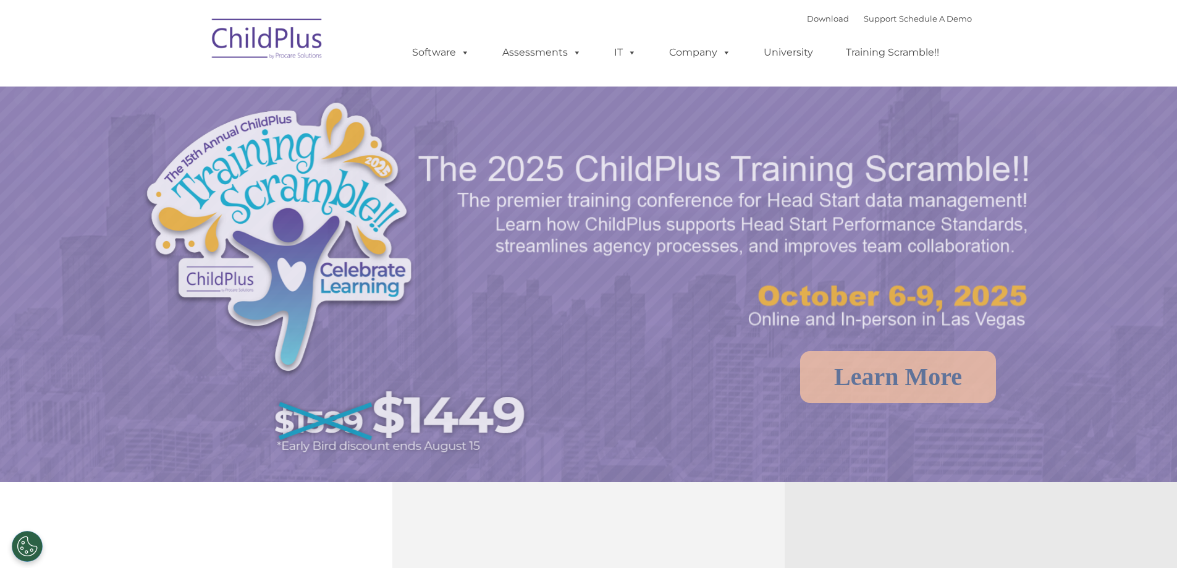  I want to click on img: ChildPlus by Procare Solutions, so click(268, 41).